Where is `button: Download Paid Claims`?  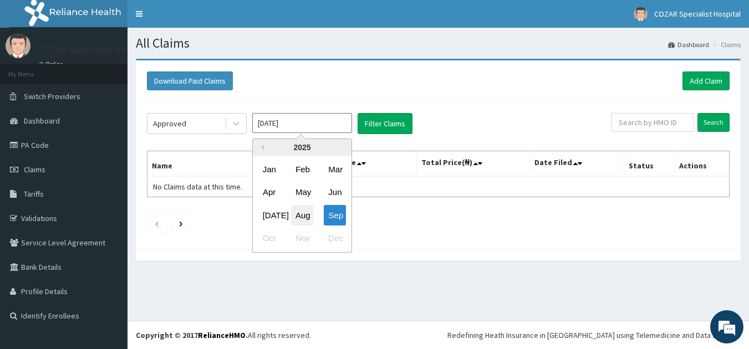
button: Download Paid Claims is located at coordinates (190, 81).